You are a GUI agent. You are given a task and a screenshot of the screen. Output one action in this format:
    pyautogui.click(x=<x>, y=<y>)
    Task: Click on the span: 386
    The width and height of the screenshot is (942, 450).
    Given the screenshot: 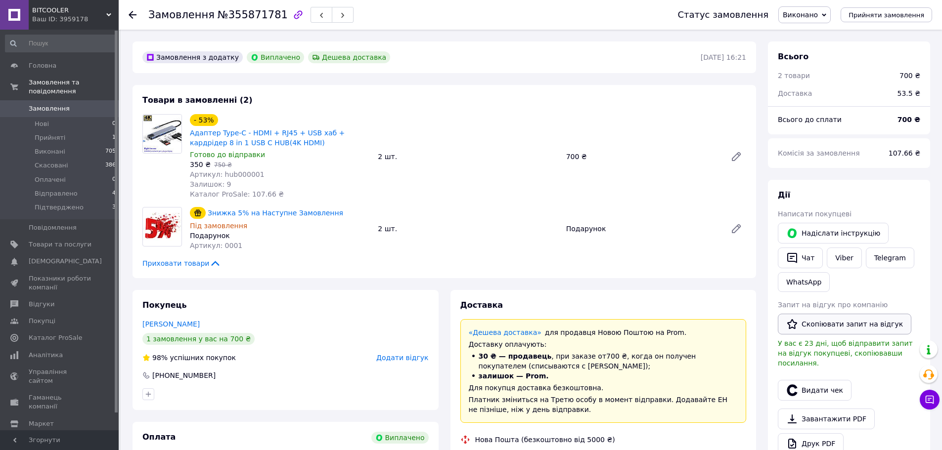 What is the action you would take?
    pyautogui.click(x=110, y=166)
    